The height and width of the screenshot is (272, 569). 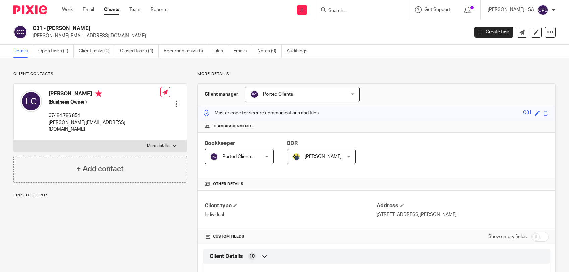 I want to click on img: Dennis-Starbridge.jpg, so click(x=297, y=157).